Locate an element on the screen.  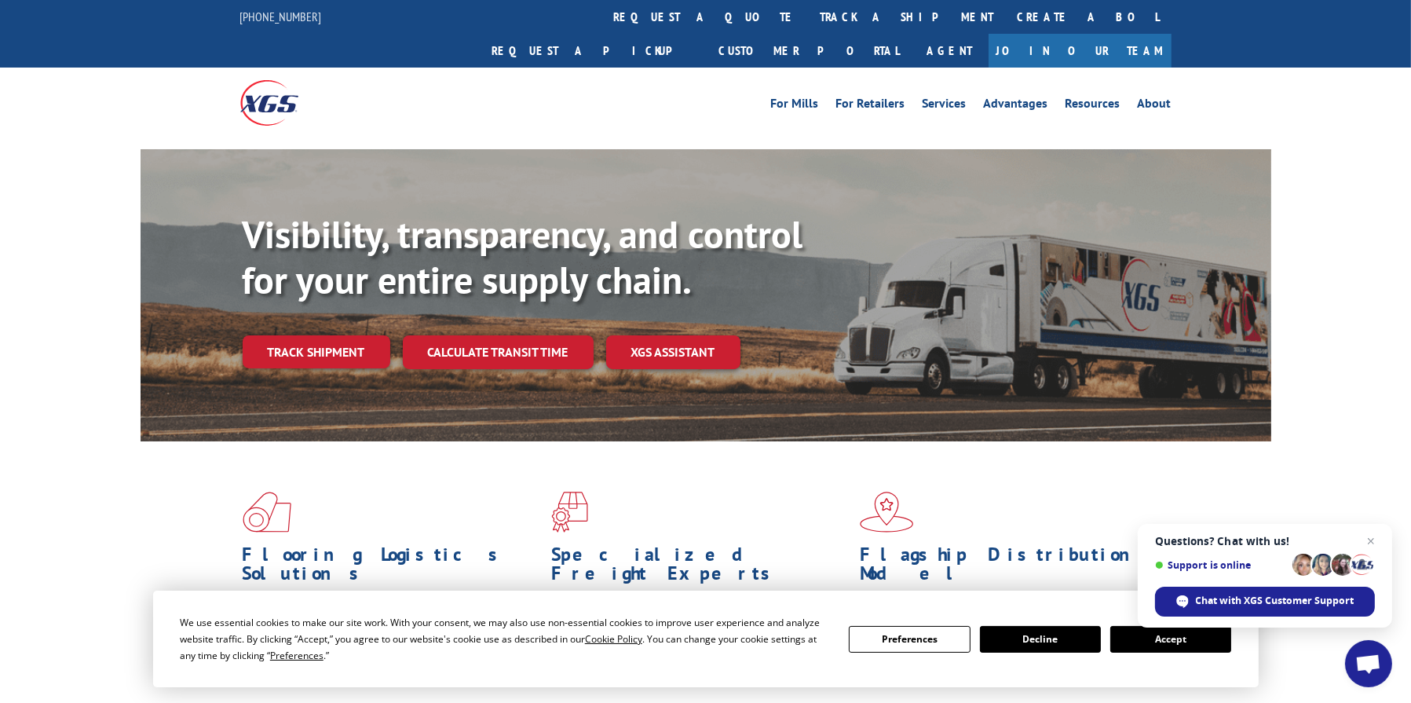
div: Cookie Consent Prompt is located at coordinates (706, 638).